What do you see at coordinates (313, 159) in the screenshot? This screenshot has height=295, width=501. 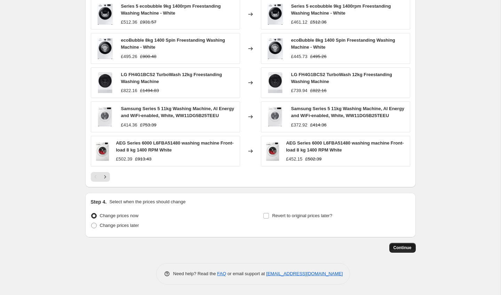 I see `strike: £502.39` at bounding box center [313, 159].